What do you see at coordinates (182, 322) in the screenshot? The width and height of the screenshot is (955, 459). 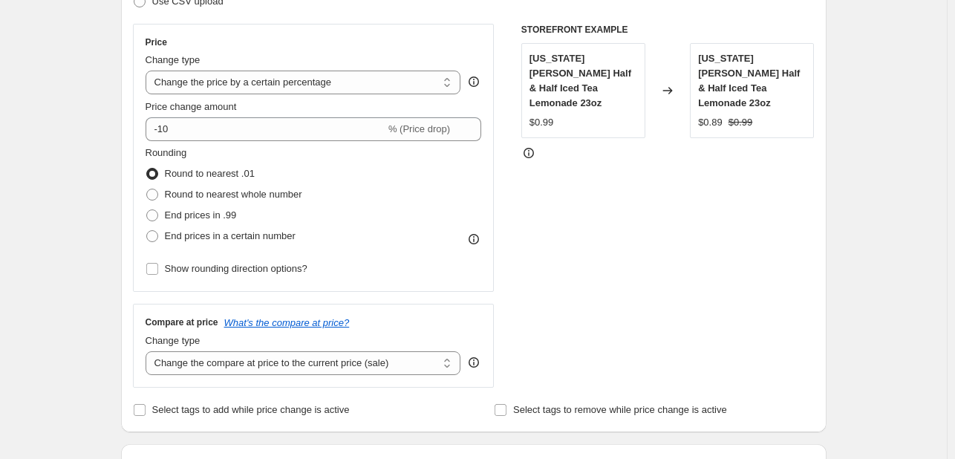 I see `h3: Compare at price` at bounding box center [182, 322].